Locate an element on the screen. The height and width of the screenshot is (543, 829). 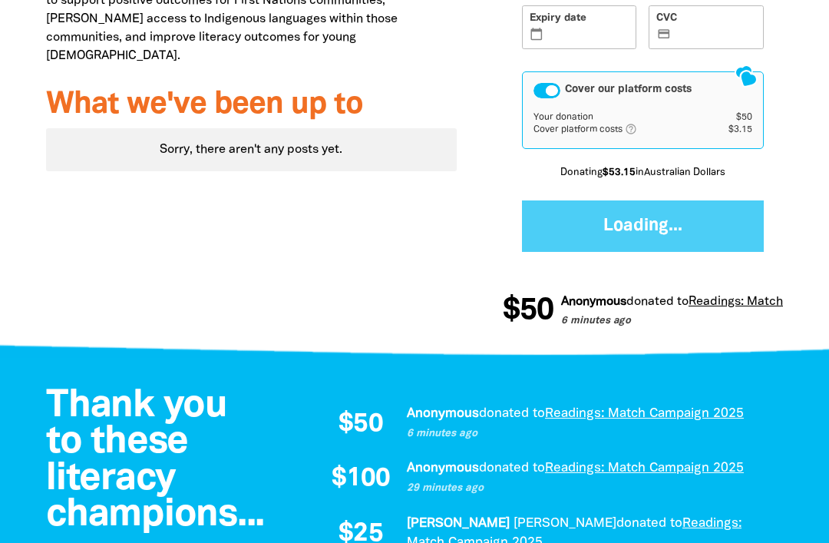
span: Thank you to these literacy champions... is located at coordinates (155, 461).